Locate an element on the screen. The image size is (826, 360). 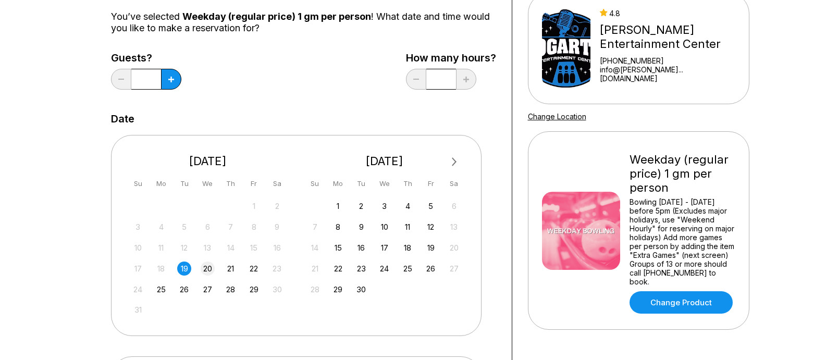
div: Choose Wednesday, August 27th, 2025 is located at coordinates (207, 289).